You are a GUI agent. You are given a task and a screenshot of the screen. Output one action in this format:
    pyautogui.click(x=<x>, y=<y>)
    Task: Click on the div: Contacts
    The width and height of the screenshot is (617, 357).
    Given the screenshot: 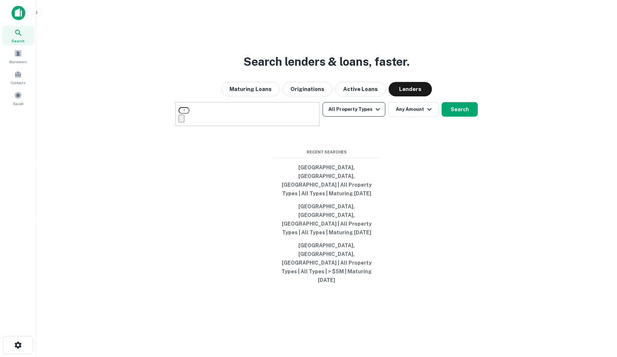 What is the action you would take?
    pyautogui.click(x=18, y=77)
    